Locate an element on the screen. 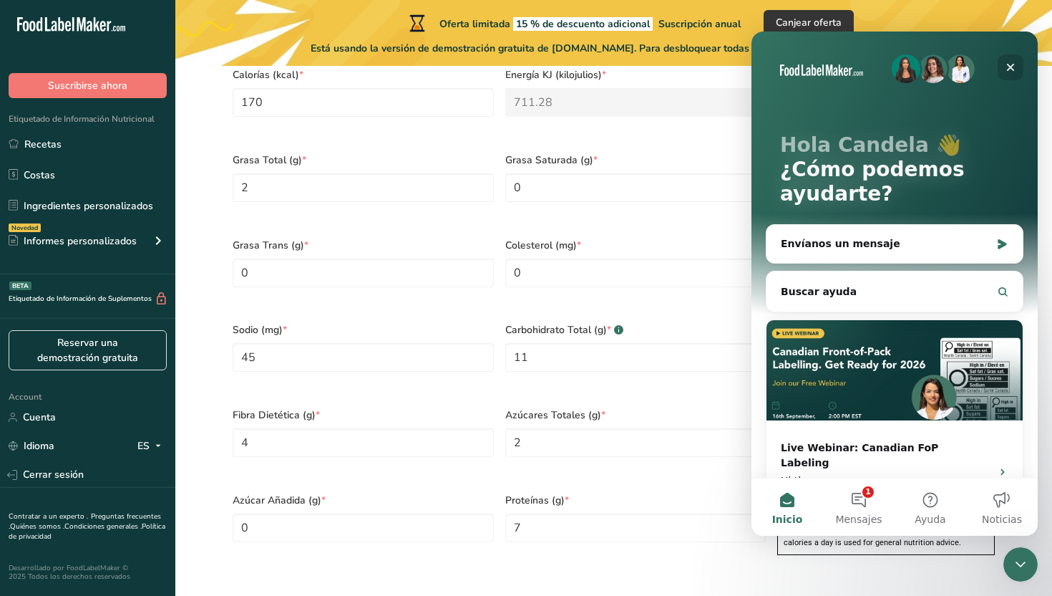 The image size is (1052, 596). a: Reservar una demostración gratuita is located at coordinates (87, 350).